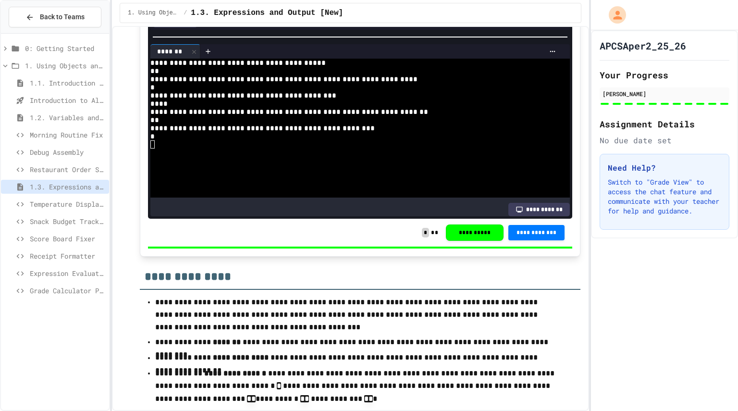 This screenshot has width=738, height=411. I want to click on span: Snack Budget Tracker, so click(67, 221).